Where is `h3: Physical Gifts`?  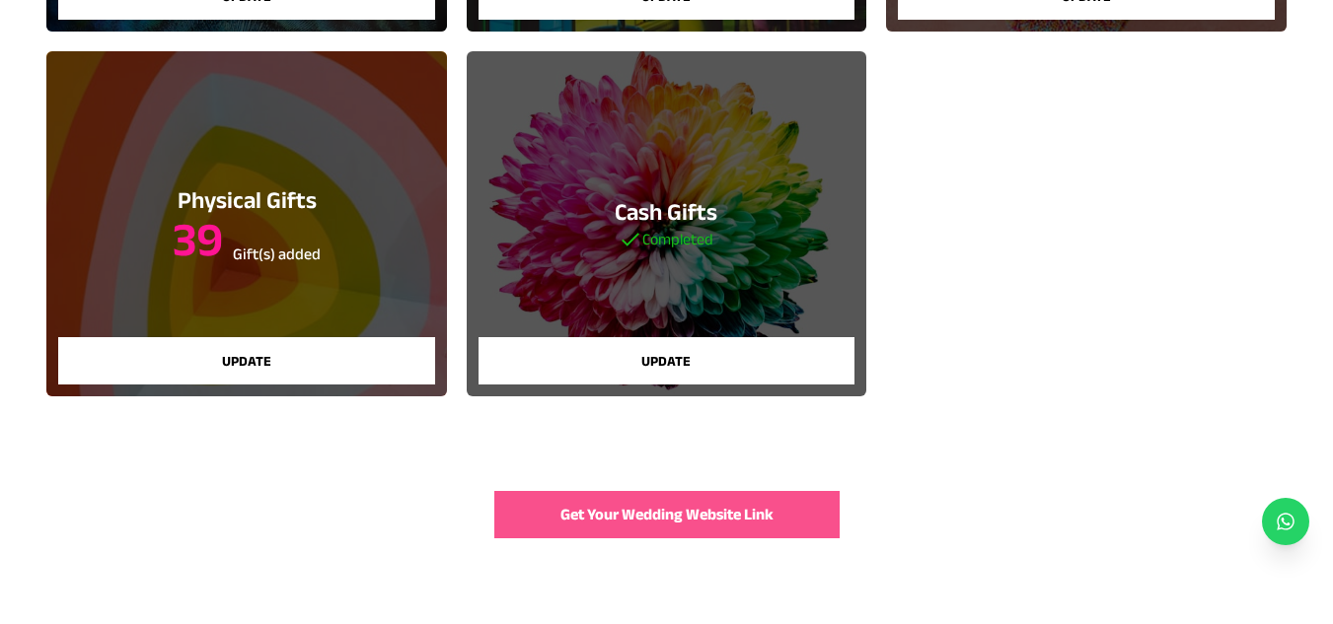
h3: Physical Gifts is located at coordinates (247, 200).